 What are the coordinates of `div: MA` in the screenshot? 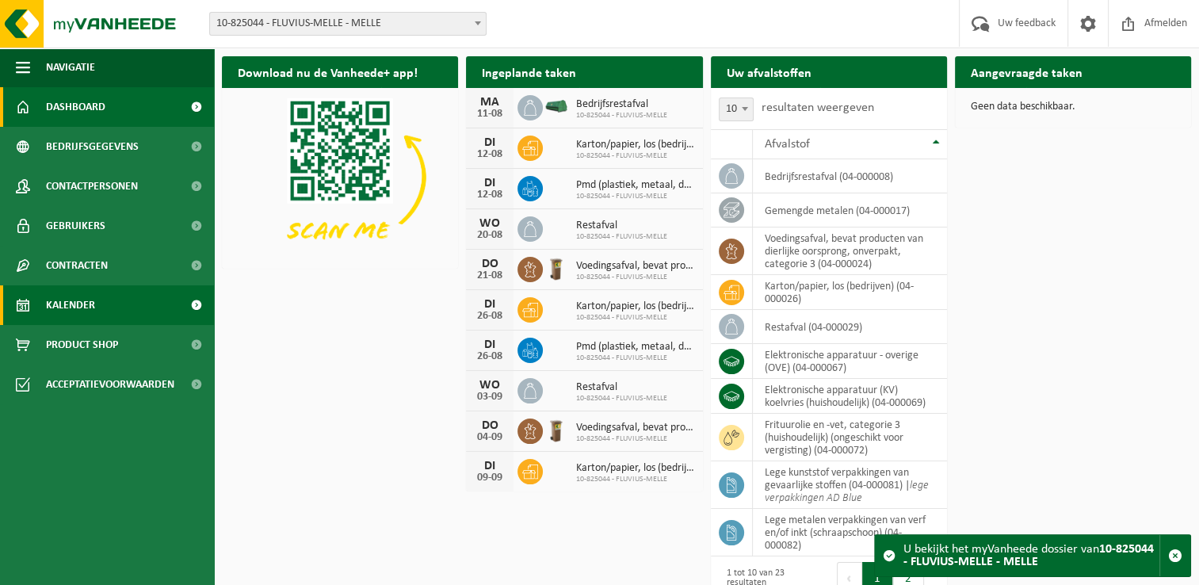 It's located at (490, 102).